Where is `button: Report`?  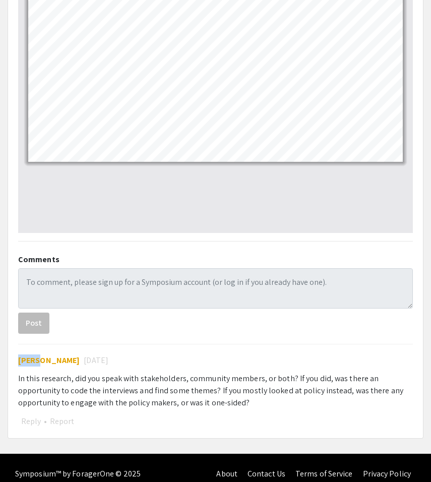
button: Report is located at coordinates (62, 421).